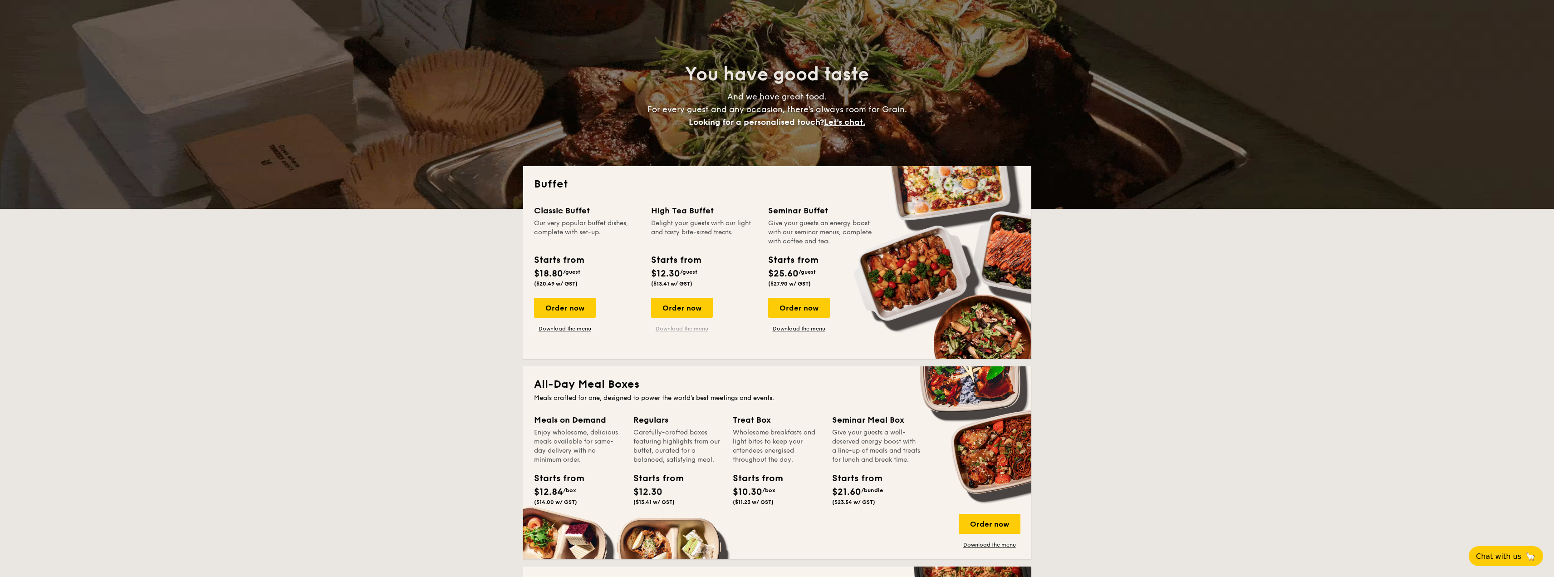 This screenshot has width=1554, height=577. I want to click on h2: All-Day Meal Boxes, so click(777, 384).